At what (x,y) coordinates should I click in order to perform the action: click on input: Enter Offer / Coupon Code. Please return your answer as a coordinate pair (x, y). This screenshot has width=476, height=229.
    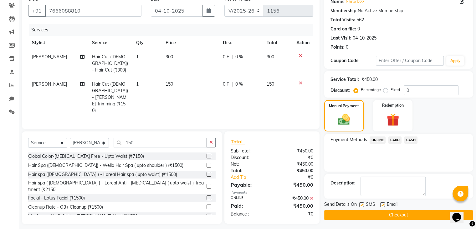
    Looking at the image, I should click on (410, 60).